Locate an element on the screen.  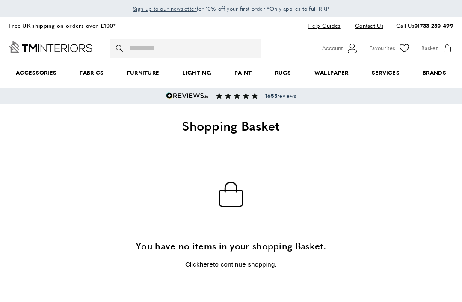
a: here is located at coordinates (206, 264).